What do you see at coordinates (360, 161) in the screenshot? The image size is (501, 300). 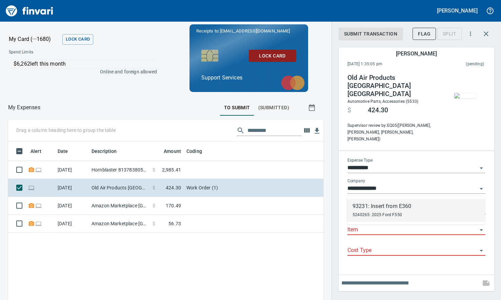 I see `label: Expense Type` at bounding box center [360, 161].